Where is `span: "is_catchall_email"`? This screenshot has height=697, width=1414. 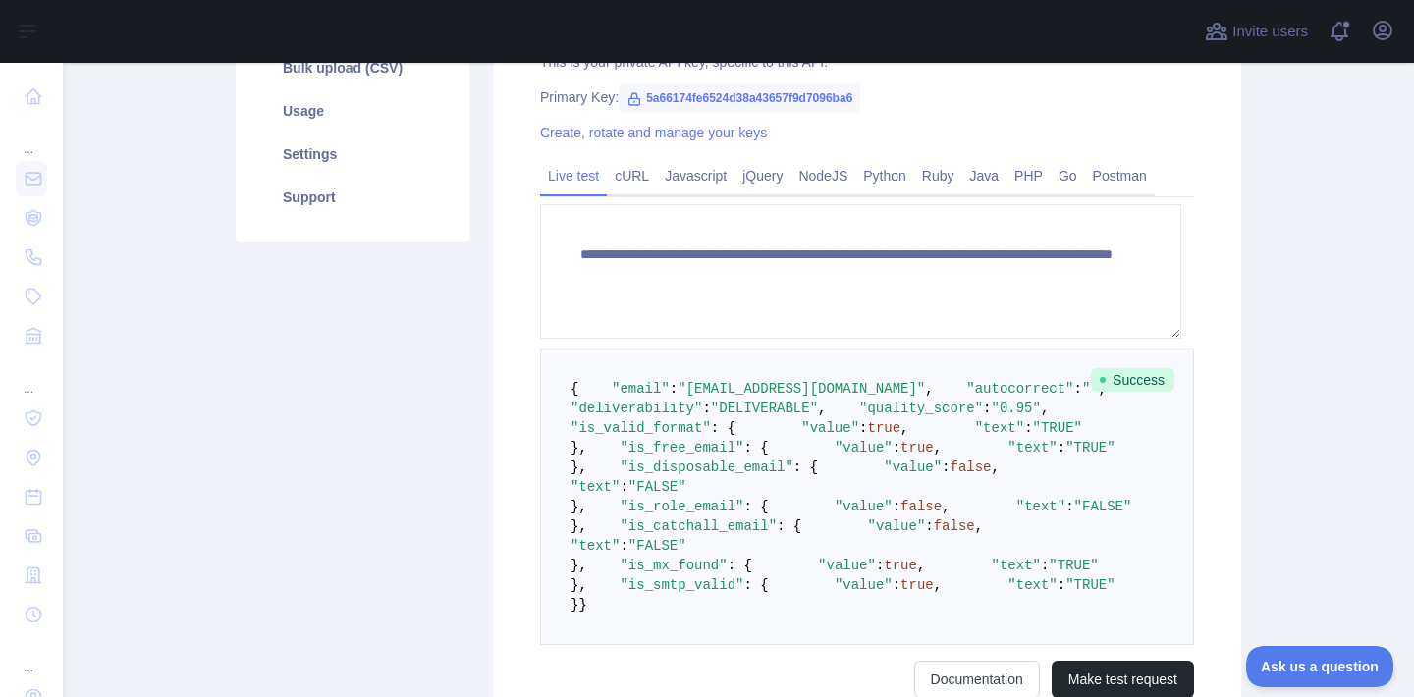 span: "is_catchall_email" is located at coordinates (698, 526).